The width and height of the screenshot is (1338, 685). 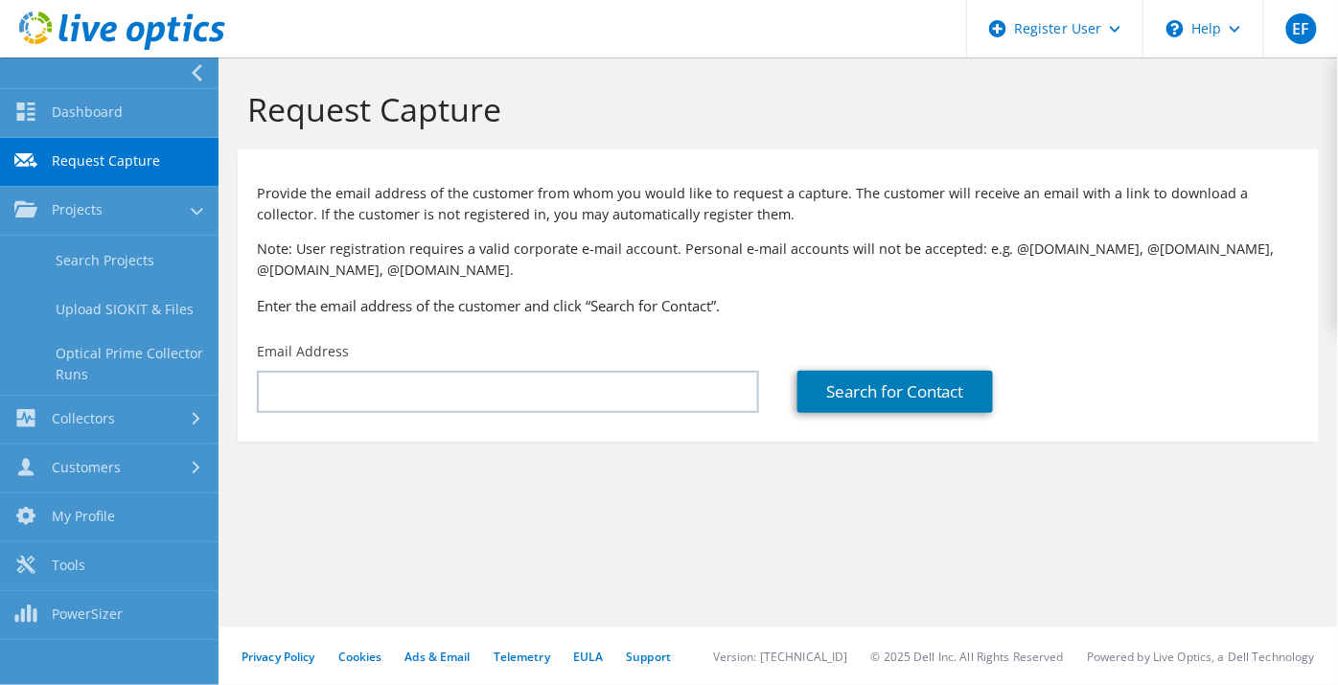 What do you see at coordinates (278, 656) in the screenshot?
I see `a: Privacy Policy` at bounding box center [278, 656].